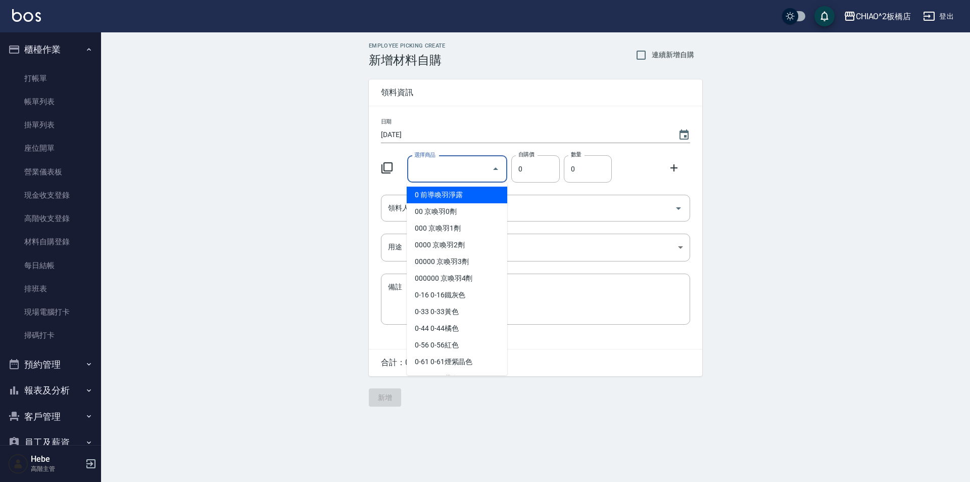 The height and width of the screenshot is (482, 970). I want to click on li: 0-56 0-56紅色, so click(457, 345).